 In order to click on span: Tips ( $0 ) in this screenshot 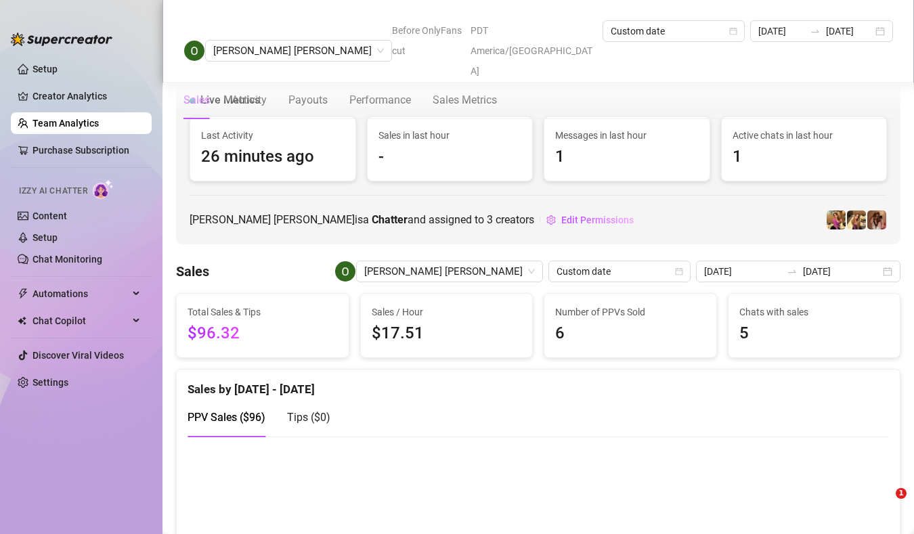, I will do `click(309, 417)`.